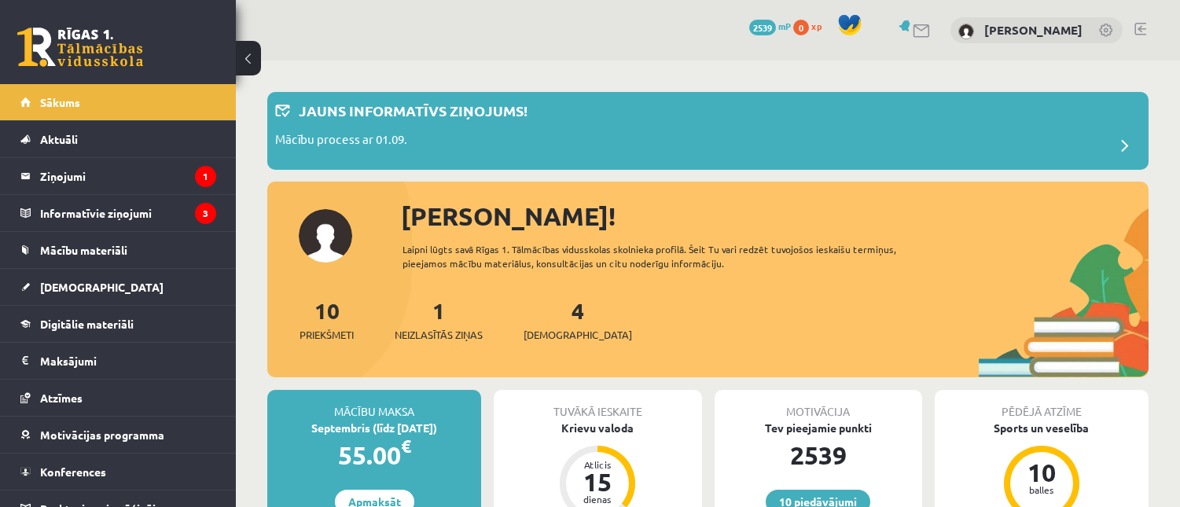  Describe the element at coordinates (80, 47) in the screenshot. I see `a: Rīgas 1. Tālmācības vidusskola` at that location.